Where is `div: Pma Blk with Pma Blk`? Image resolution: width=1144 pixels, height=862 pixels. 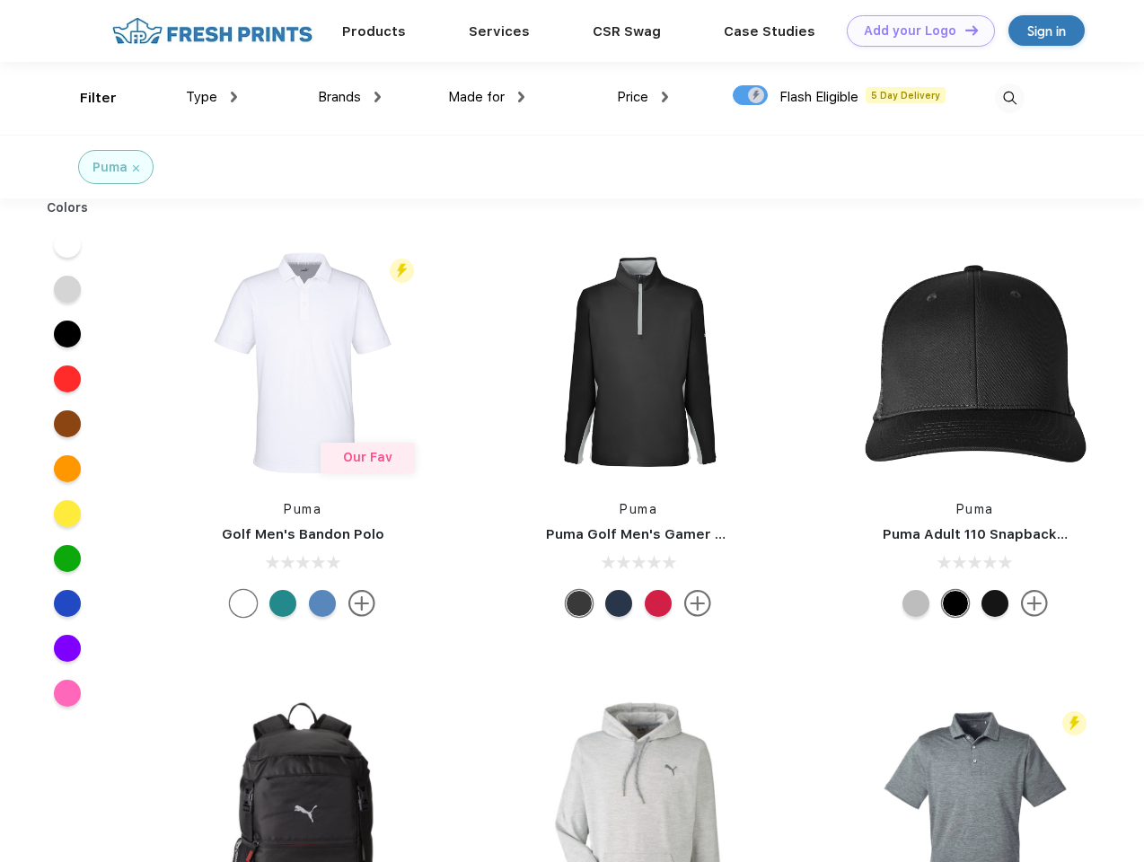
div: Pma Blk with Pma Blk is located at coordinates (995, 604).